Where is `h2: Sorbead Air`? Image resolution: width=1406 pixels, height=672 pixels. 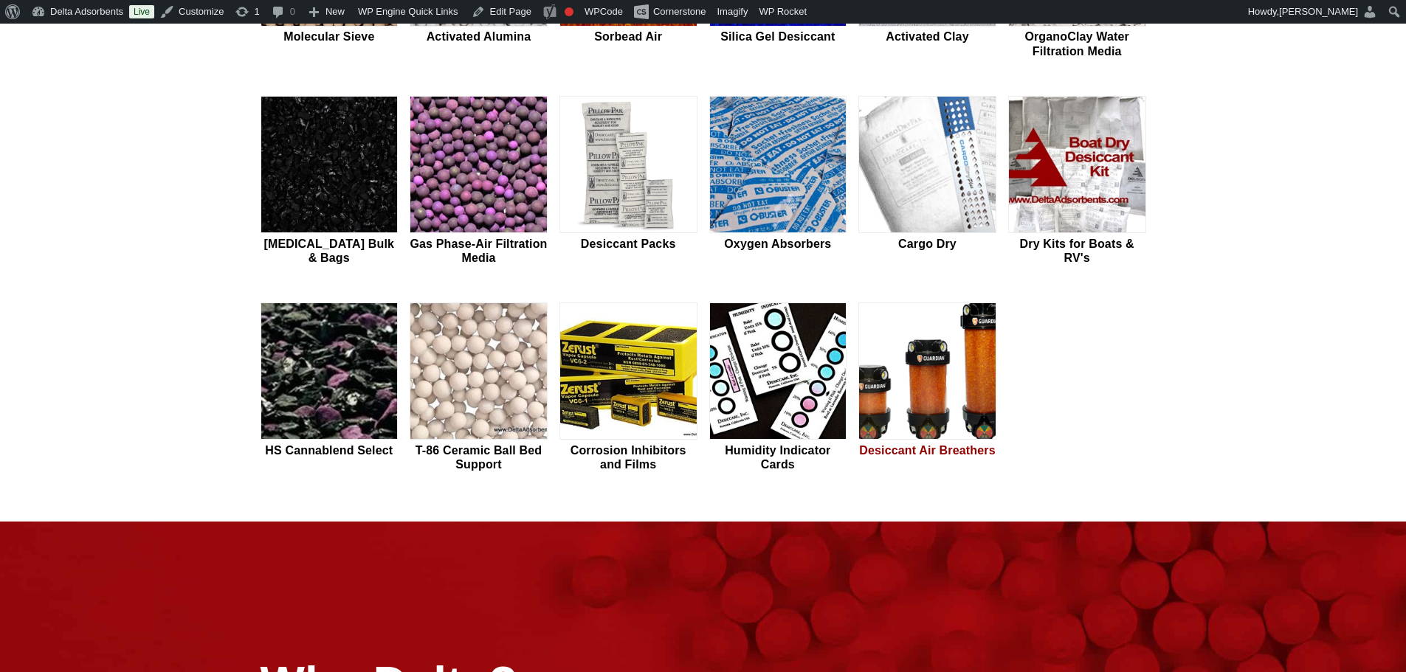
h2: Sorbead Air is located at coordinates (628, 36).